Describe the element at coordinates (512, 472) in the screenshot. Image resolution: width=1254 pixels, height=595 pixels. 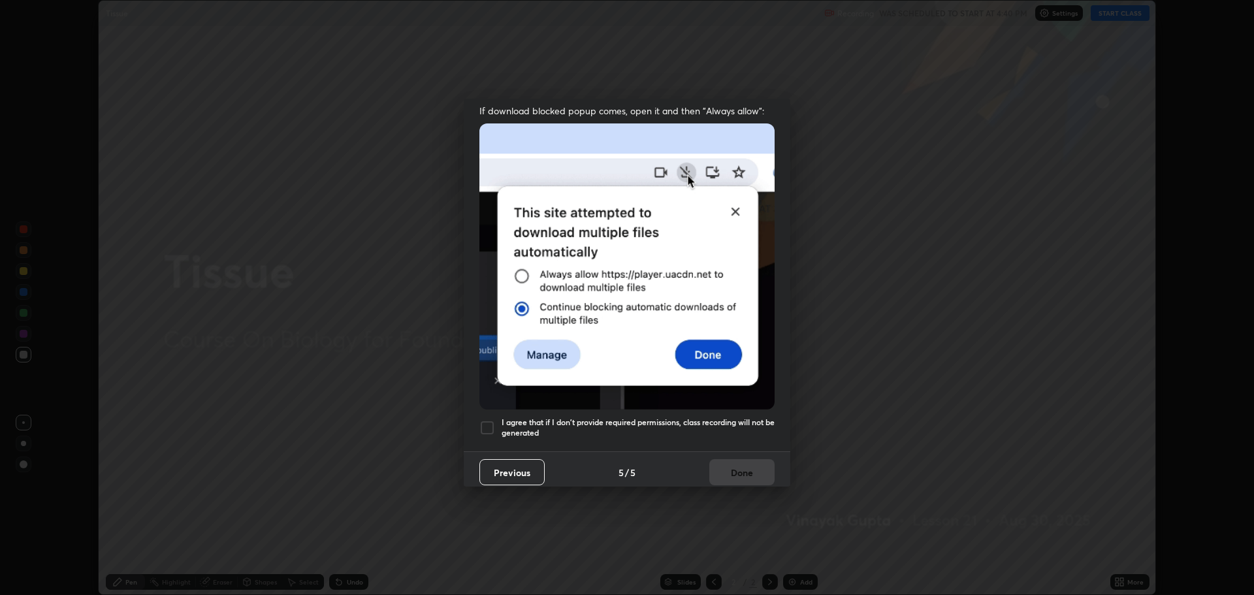
I see `button: Previous` at that location.